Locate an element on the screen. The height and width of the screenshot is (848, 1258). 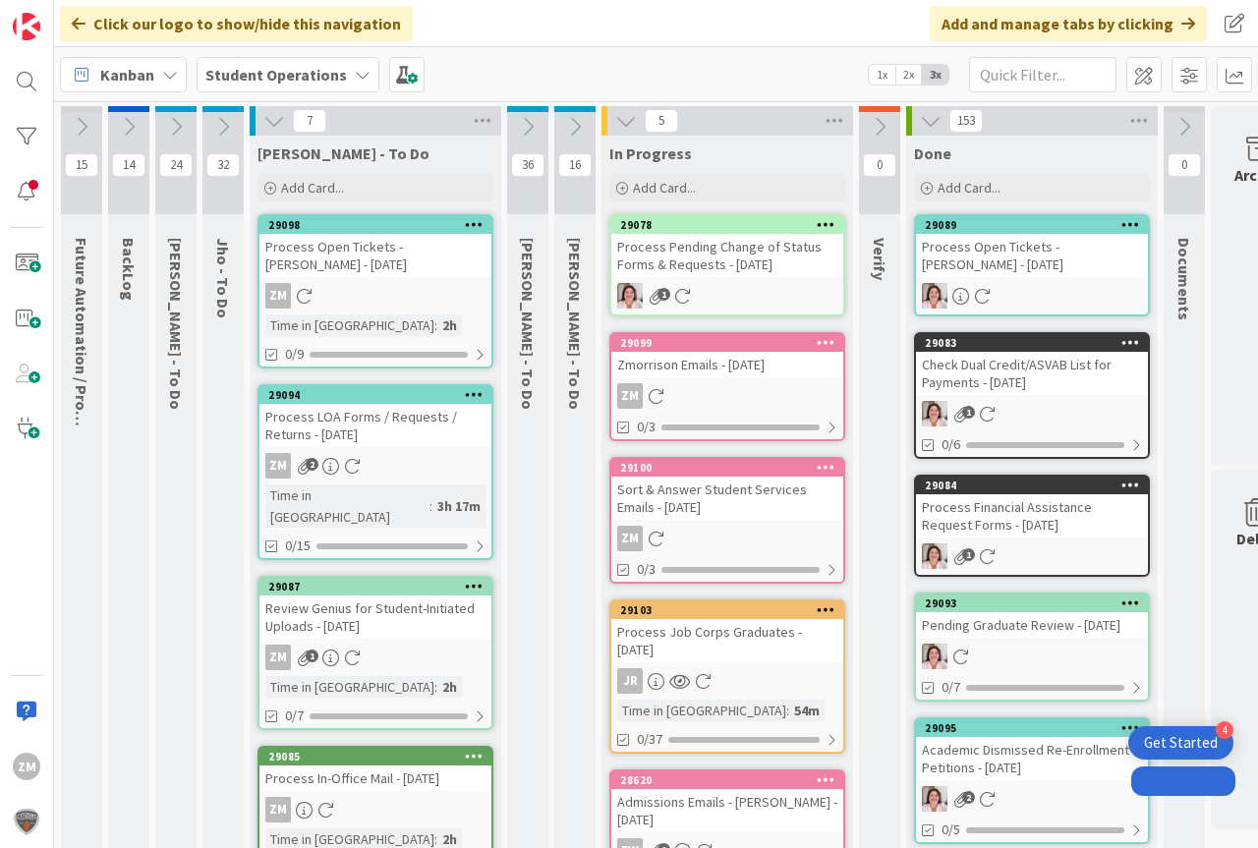
input: Quick Filter... is located at coordinates (1043, 75).